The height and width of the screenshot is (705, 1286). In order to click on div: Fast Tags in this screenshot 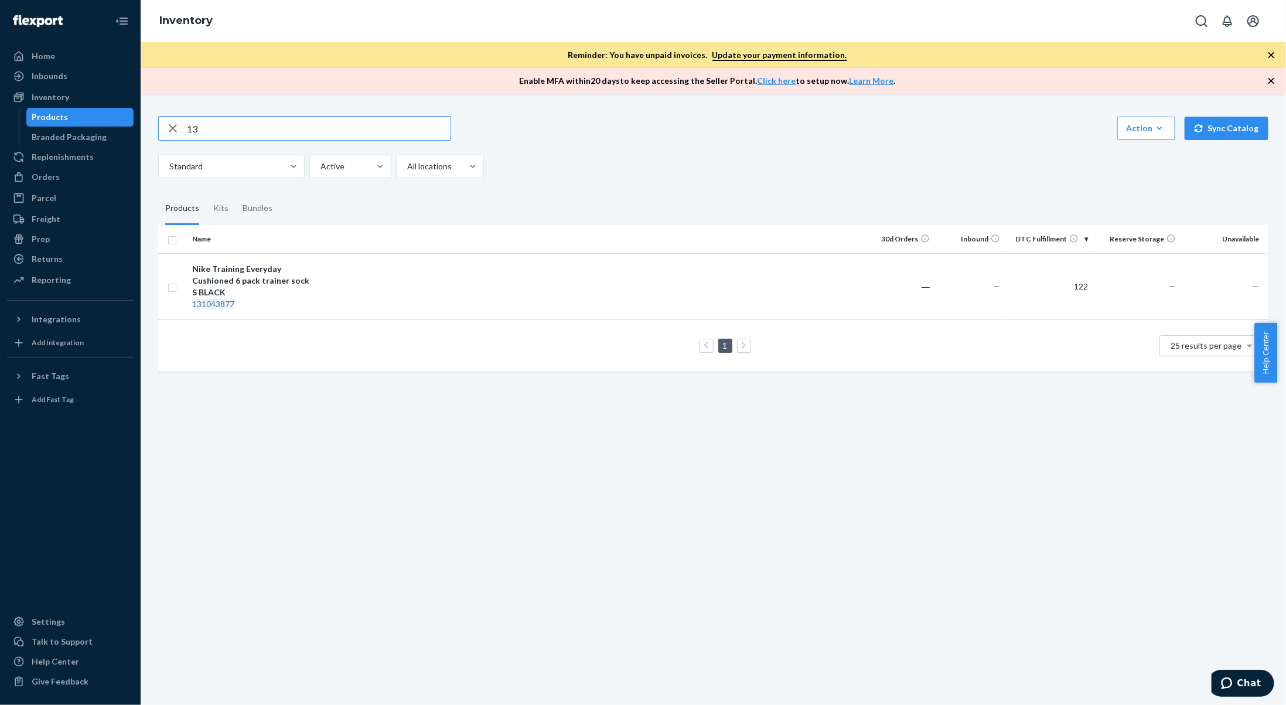, I will do `click(50, 376)`.